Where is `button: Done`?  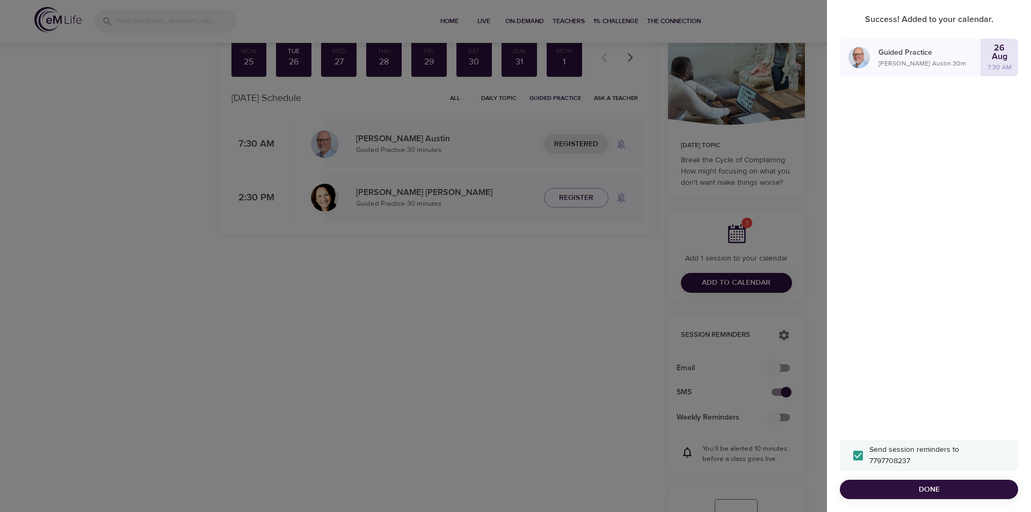
button: Done is located at coordinates (929, 489).